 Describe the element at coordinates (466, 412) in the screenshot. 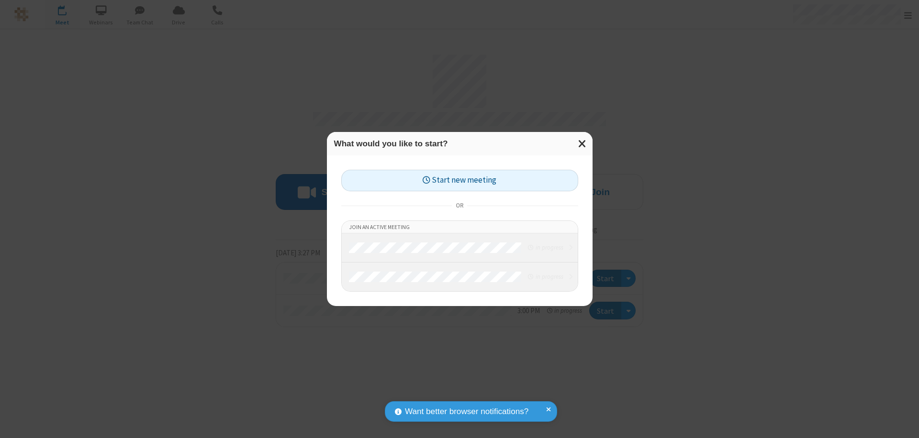

I see `span: Want better browser notifications?` at that location.